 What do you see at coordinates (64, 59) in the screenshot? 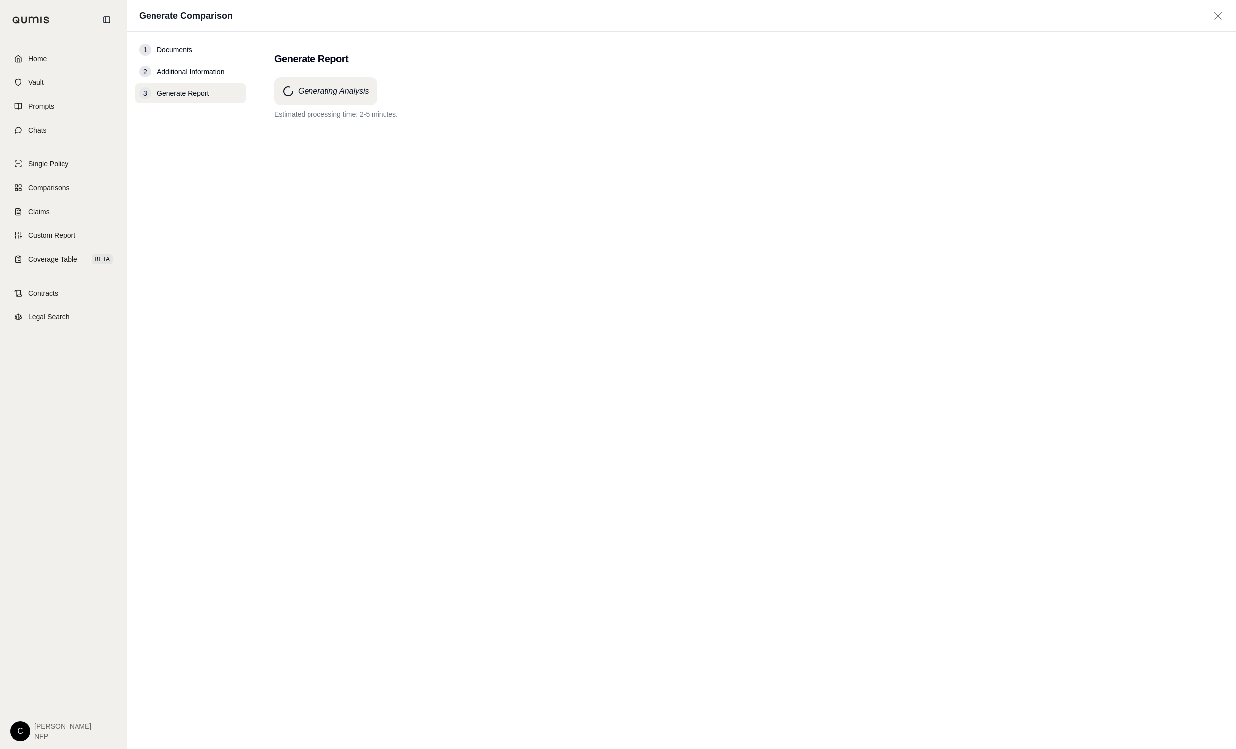
I see `a: Home` at bounding box center [64, 59].